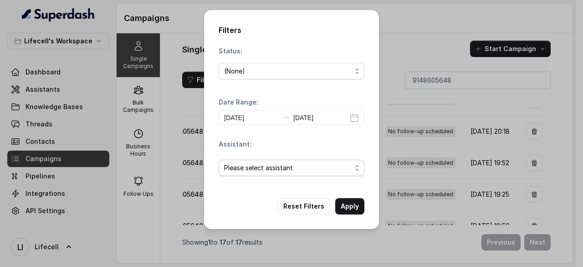  Describe the element at coordinates (231, 51) in the screenshot. I see `p: Status:` at that location.